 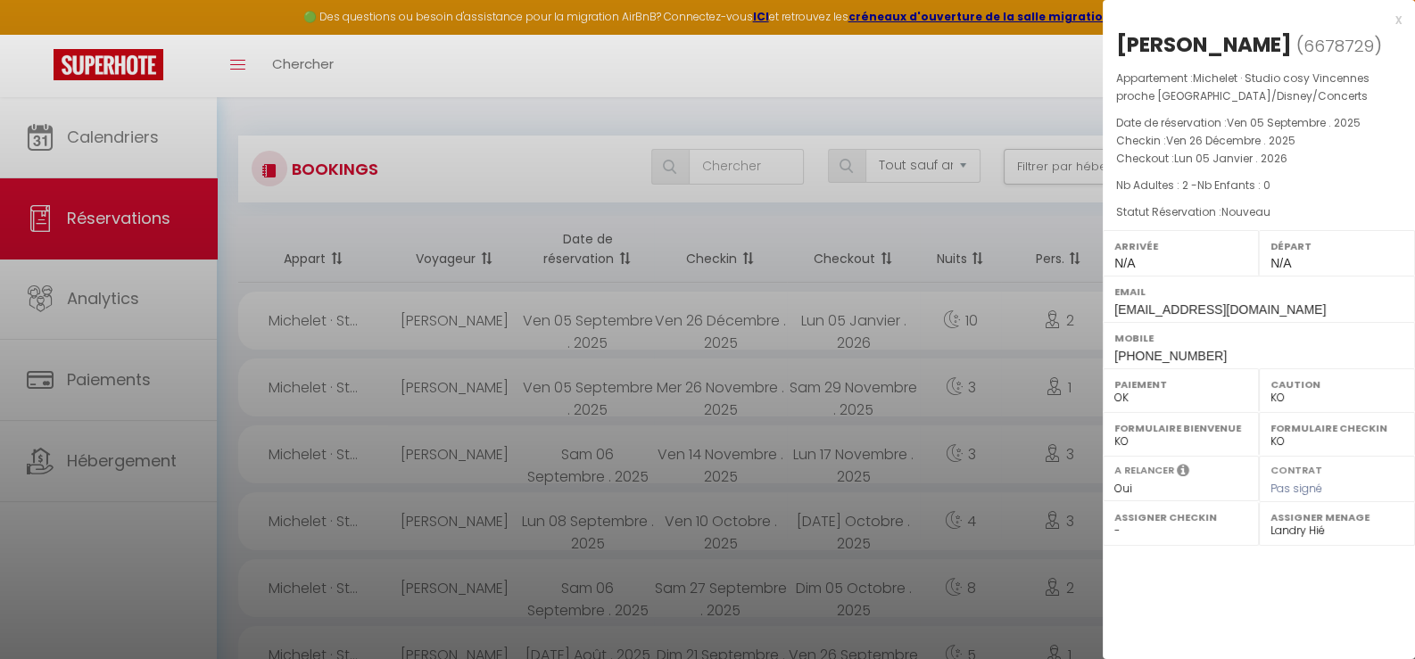 What do you see at coordinates (1180, 517) in the screenshot?
I see `label: Assigner Checkin` at bounding box center [1180, 517].